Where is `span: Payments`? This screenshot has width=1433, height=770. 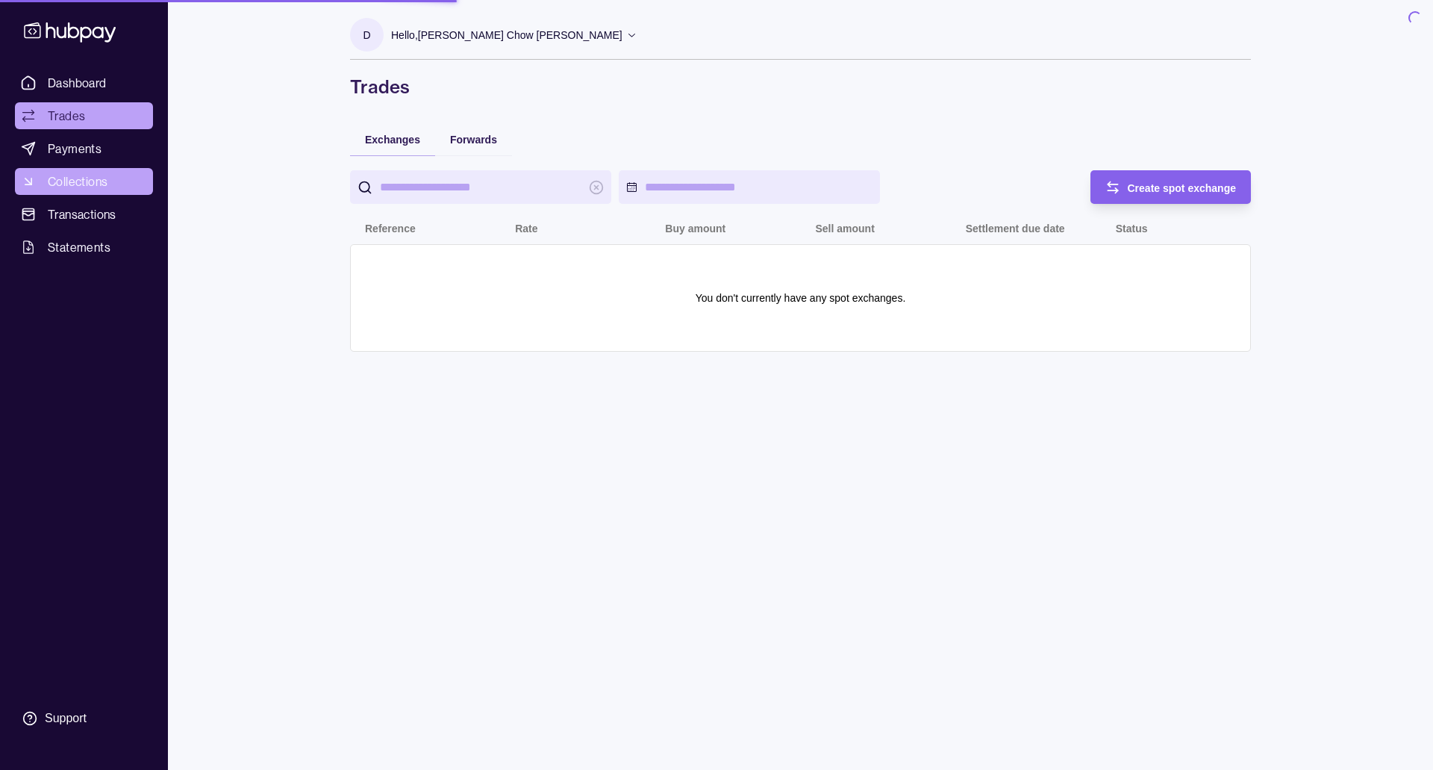
span: Payments is located at coordinates (75, 149).